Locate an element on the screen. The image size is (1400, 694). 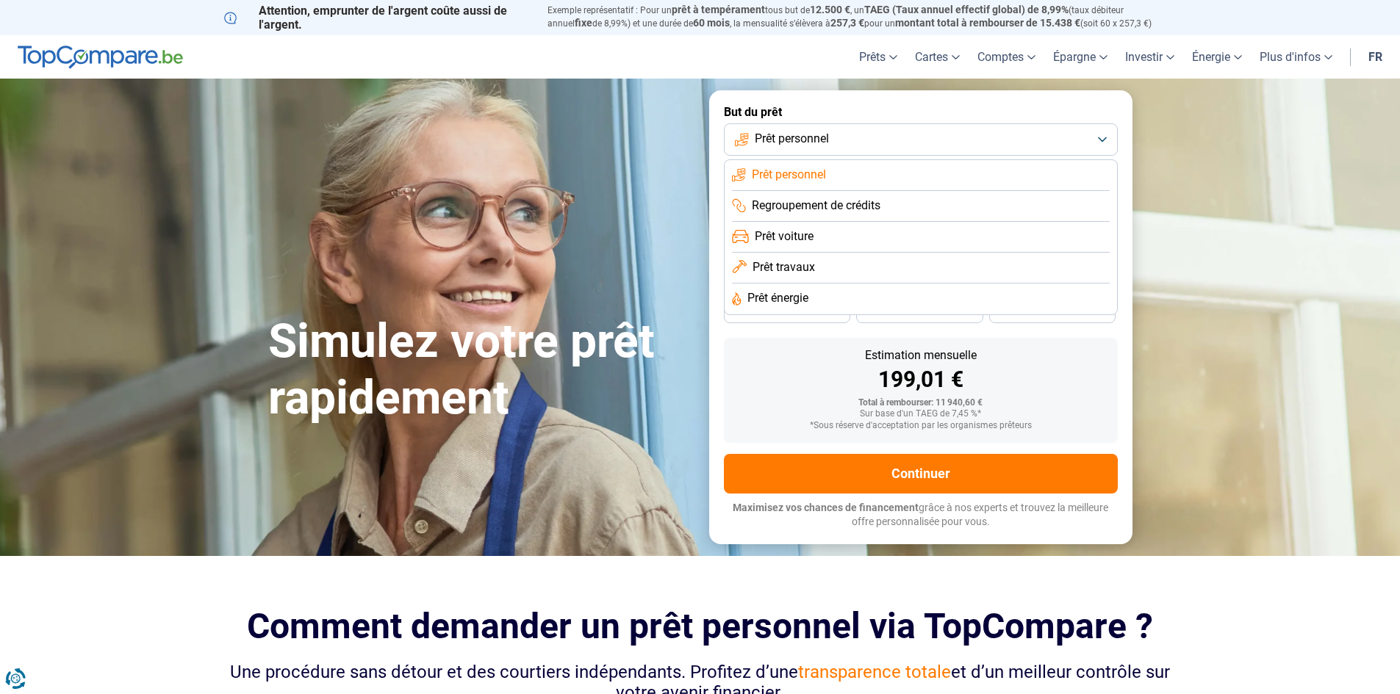
p: Attention, emprunter de l'argent coûte aussi de l'argent. is located at coordinates (377, 18).